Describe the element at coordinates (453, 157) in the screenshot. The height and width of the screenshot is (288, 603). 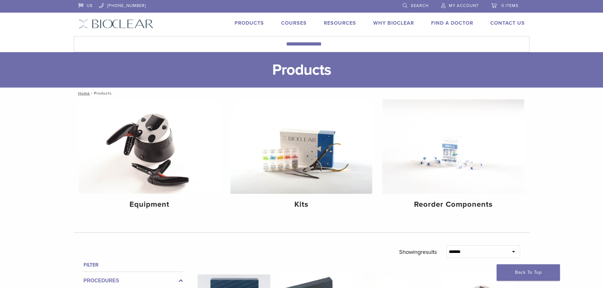
I see `a: Reorder Components` at that location.